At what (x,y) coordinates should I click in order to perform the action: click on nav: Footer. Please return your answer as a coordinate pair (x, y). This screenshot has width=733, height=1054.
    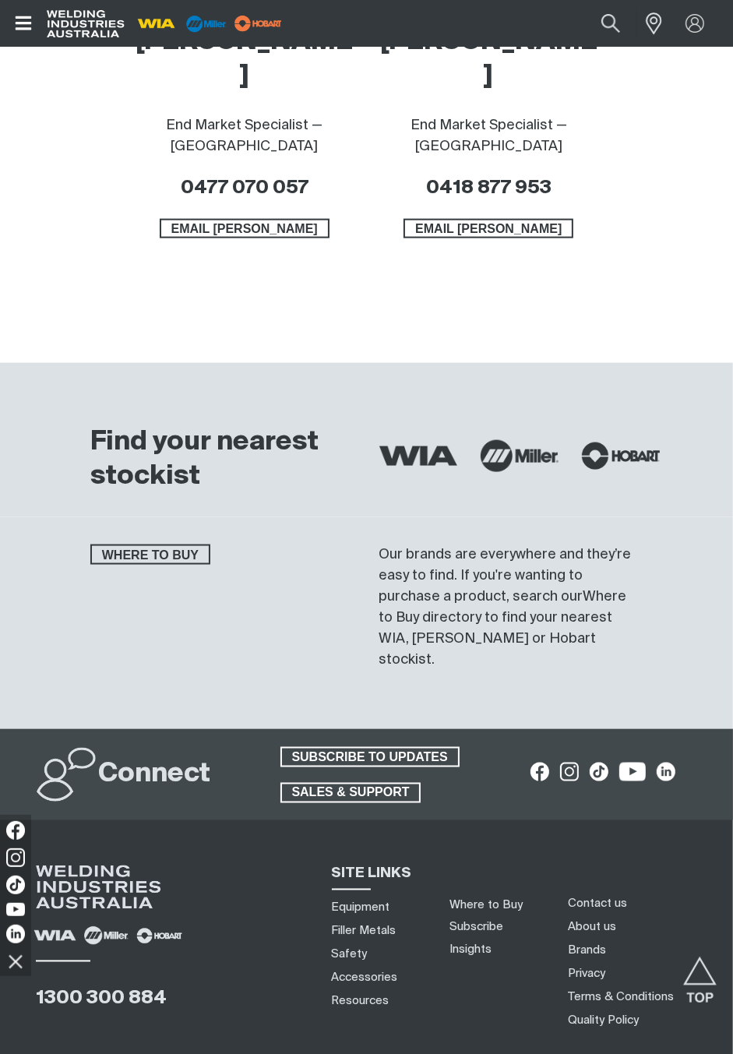
    Looking at the image, I should click on (644, 963).